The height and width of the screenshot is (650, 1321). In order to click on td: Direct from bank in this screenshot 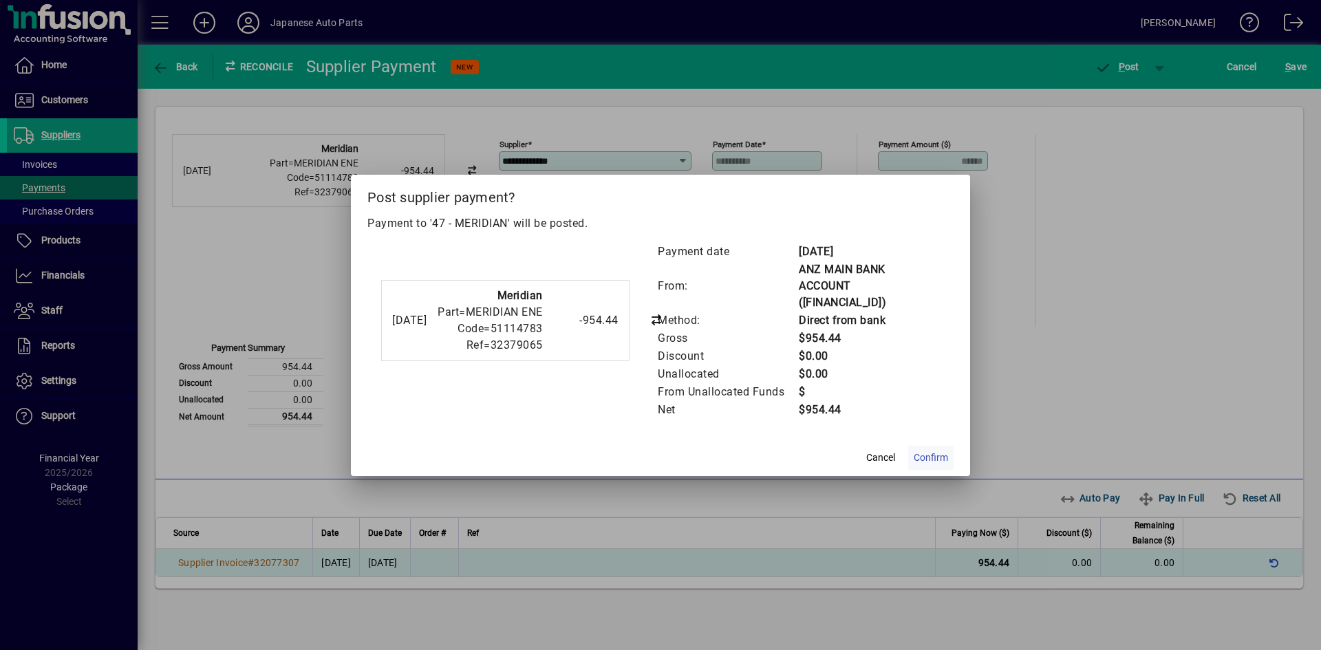, I will do `click(869, 321)`.